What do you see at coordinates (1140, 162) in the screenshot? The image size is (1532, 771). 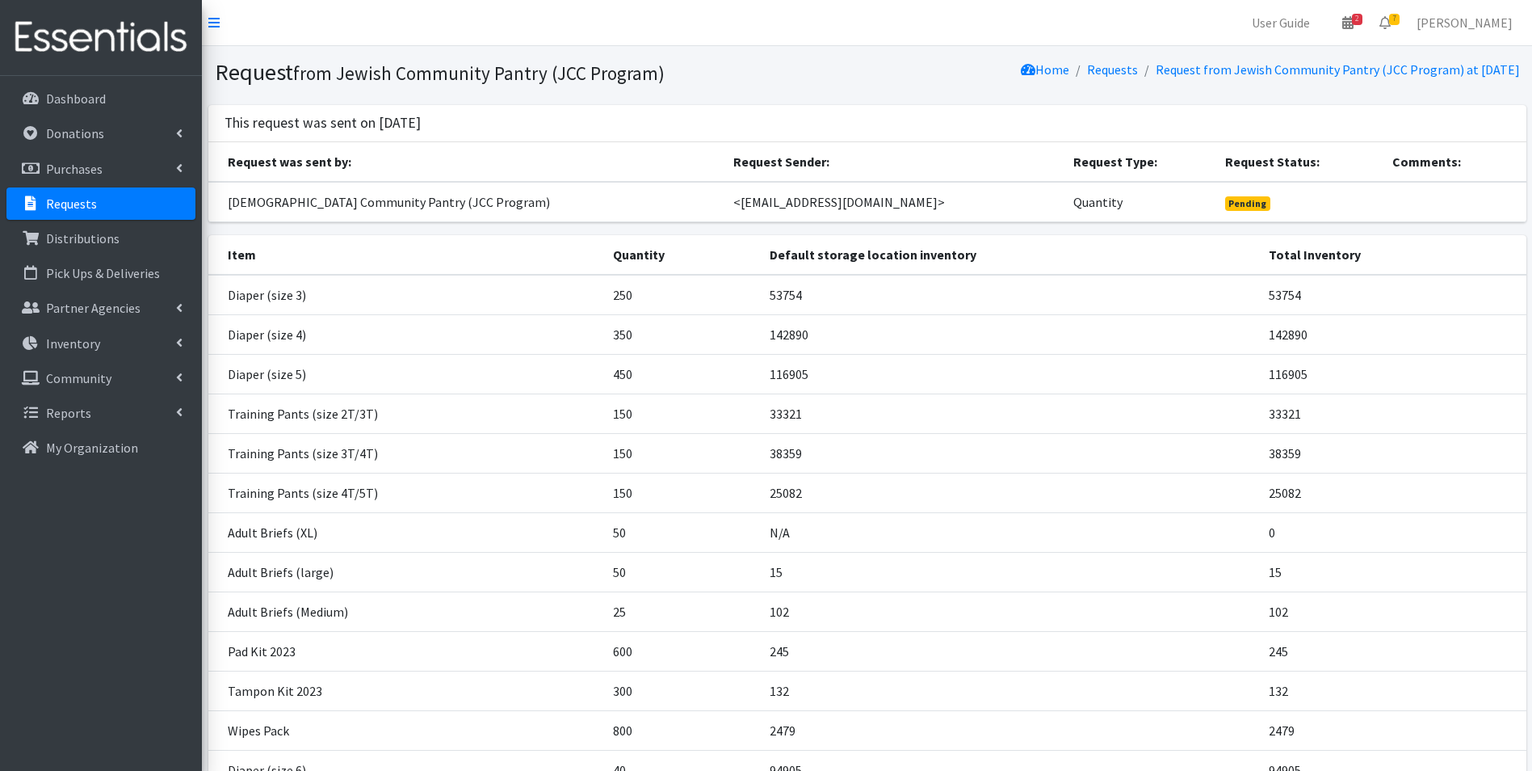 I see `th: Request Type:` at bounding box center [1140, 162].